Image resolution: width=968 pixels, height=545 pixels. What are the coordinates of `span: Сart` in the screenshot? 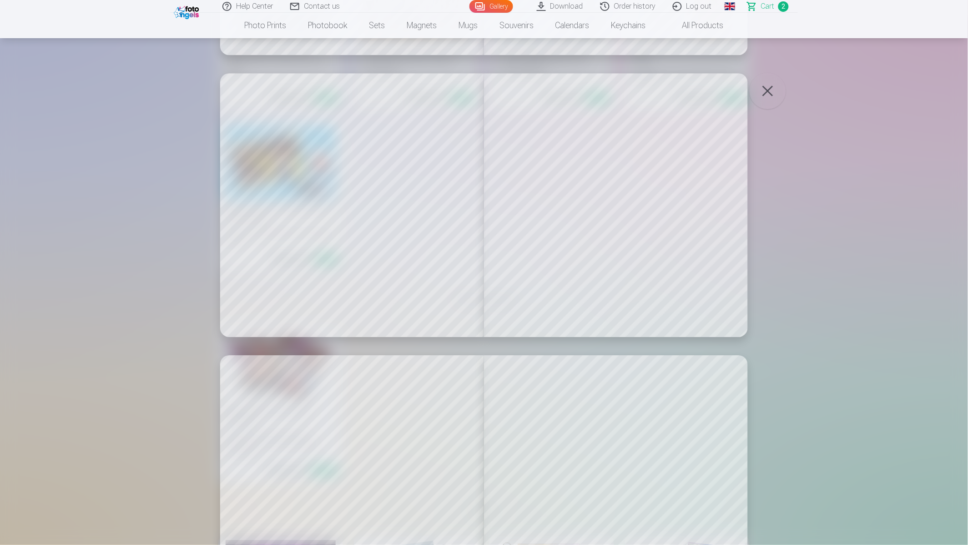 It's located at (768, 6).